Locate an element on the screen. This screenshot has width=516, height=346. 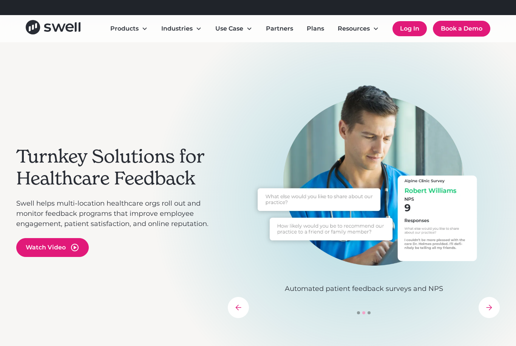
div: 2 of 3 is located at coordinates (364, 189).